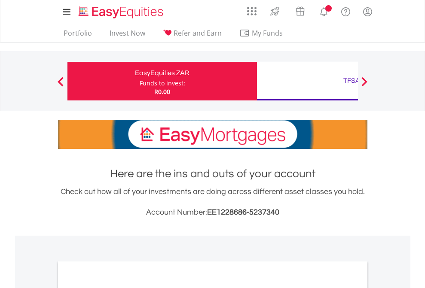 This screenshot has height=288, width=425. What do you see at coordinates (213, 174) in the screenshot?
I see `h1: Here are the ins and outs of your account` at bounding box center [213, 174].